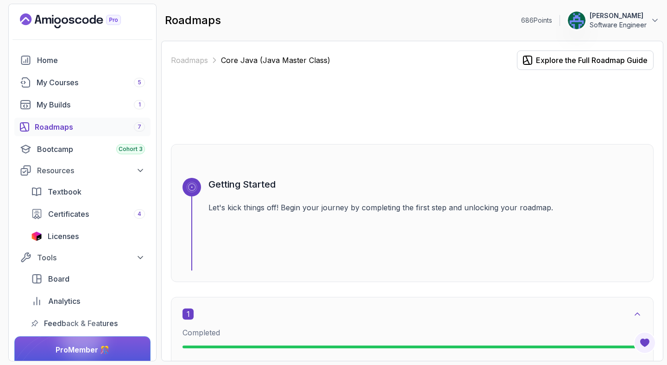  Describe the element at coordinates (82, 60) in the screenshot. I see `a: home` at that location.